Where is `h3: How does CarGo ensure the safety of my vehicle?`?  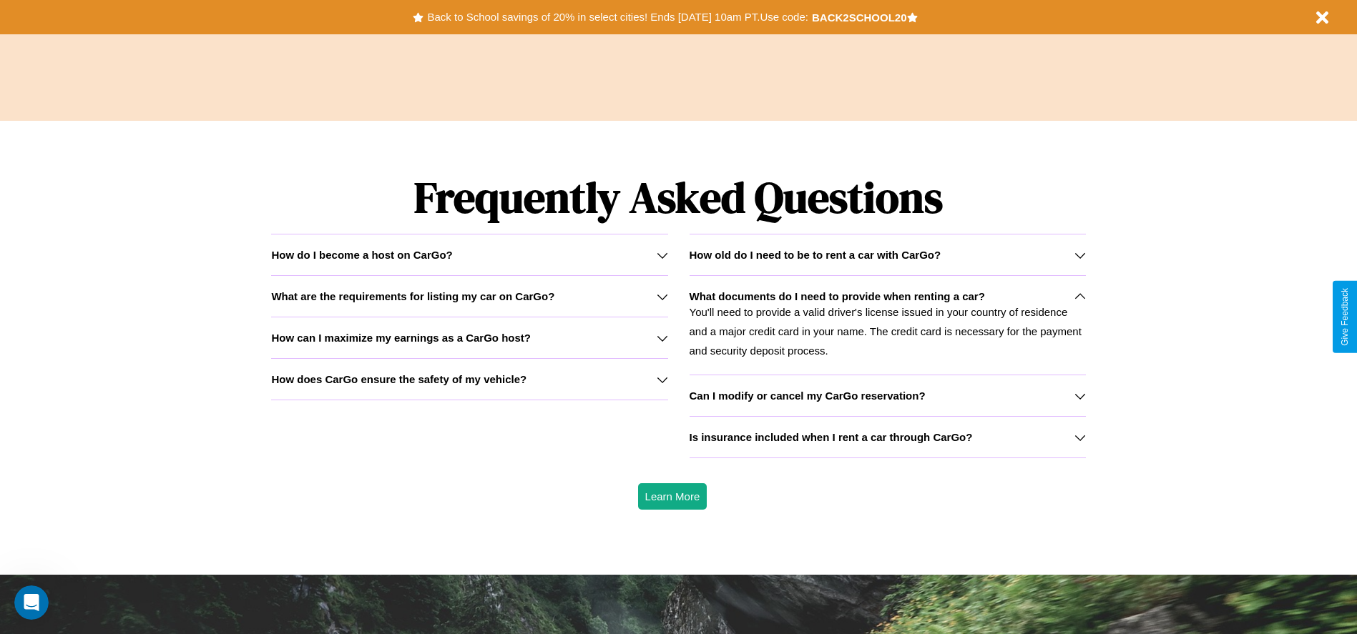 h3: How does CarGo ensure the safety of my vehicle? is located at coordinates (398, 379).